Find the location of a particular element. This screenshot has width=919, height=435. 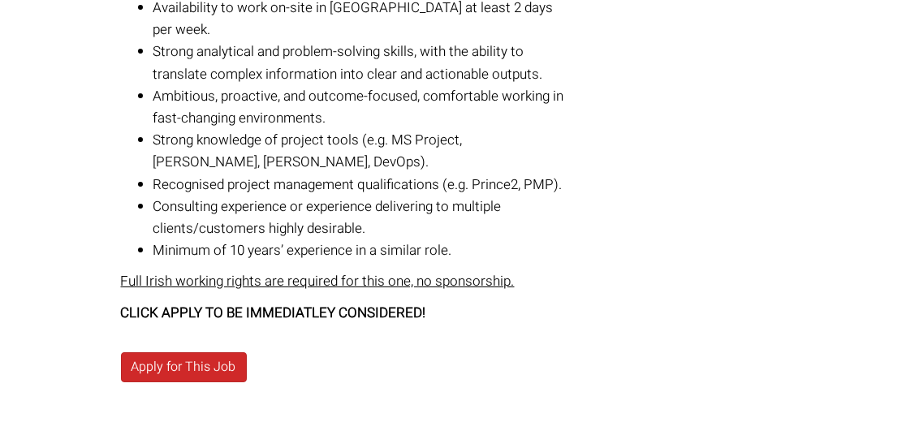

li: Recognised project management qualifications (e.g. Prince2, PMP). is located at coordinates (361, 184).